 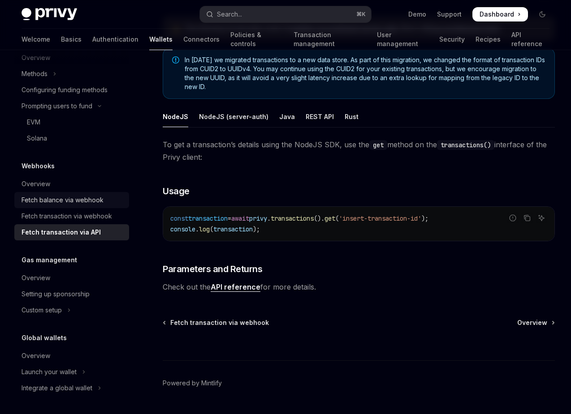 What do you see at coordinates (542, 14) in the screenshot?
I see `button: Toggle dark mode` at bounding box center [542, 14].